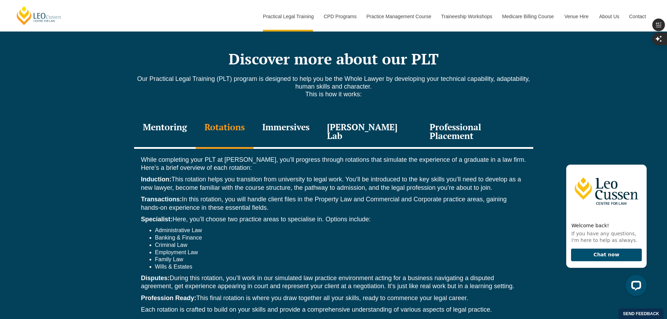 This screenshot has width=667, height=319. I want to click on strong: Induction:, so click(156, 179).